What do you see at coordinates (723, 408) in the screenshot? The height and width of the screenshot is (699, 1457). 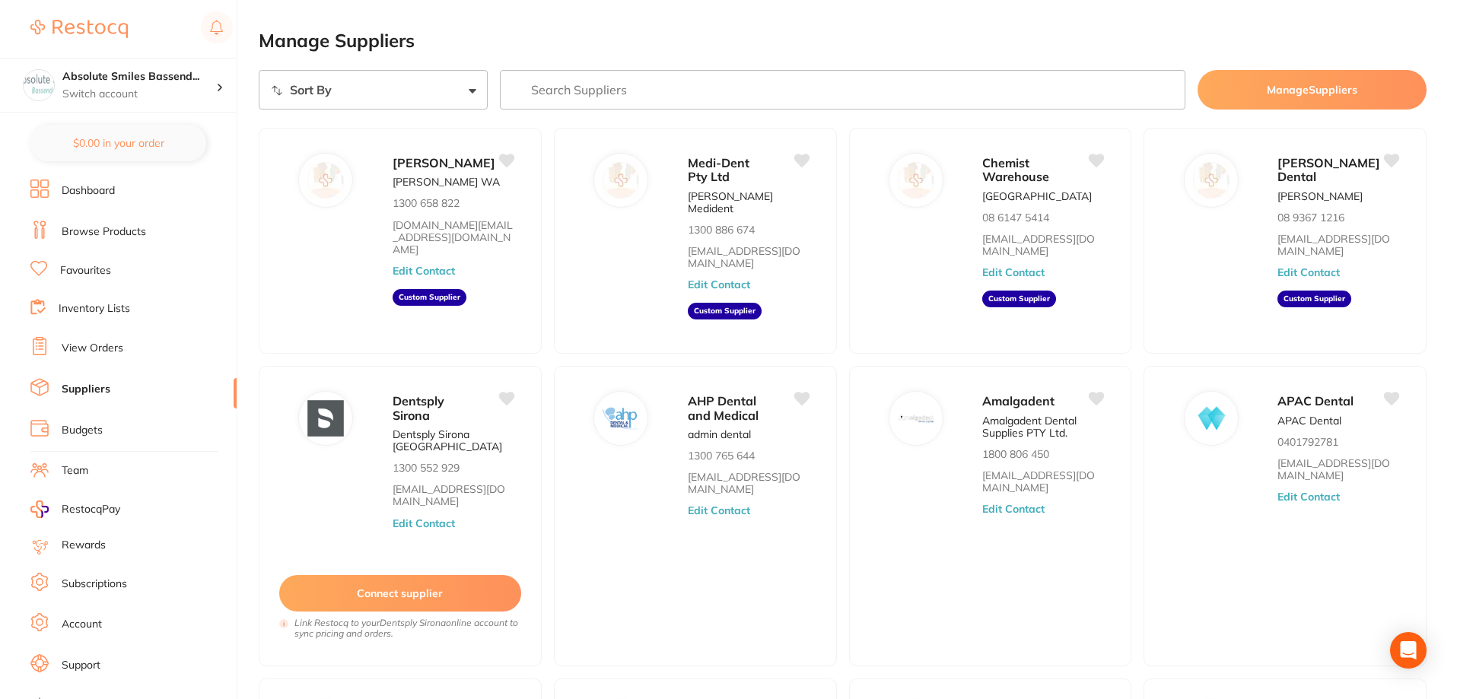 I see `span: AHP Dental and Medical` at bounding box center [723, 408].